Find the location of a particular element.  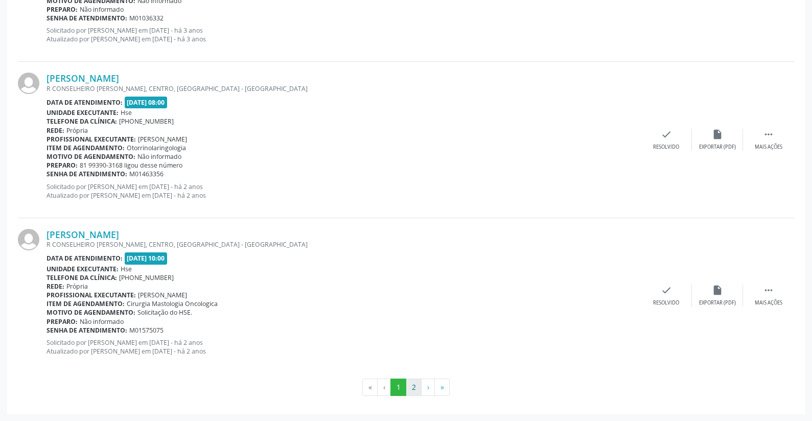

span: Cirurgia Mastologia Oncologica is located at coordinates (172, 303).